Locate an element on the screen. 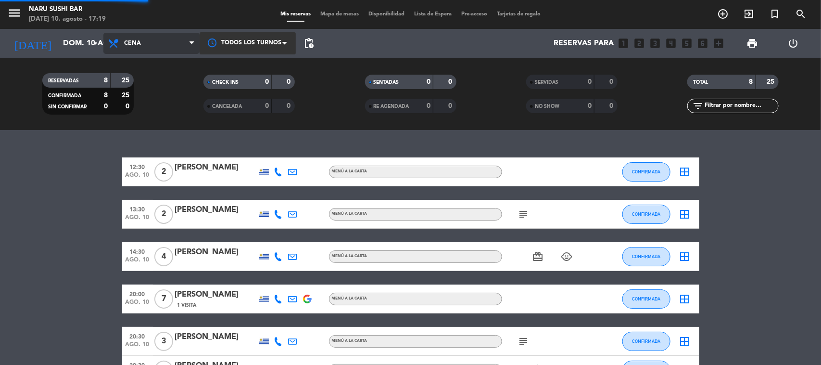  i: looks_two is located at coordinates (640, 43).